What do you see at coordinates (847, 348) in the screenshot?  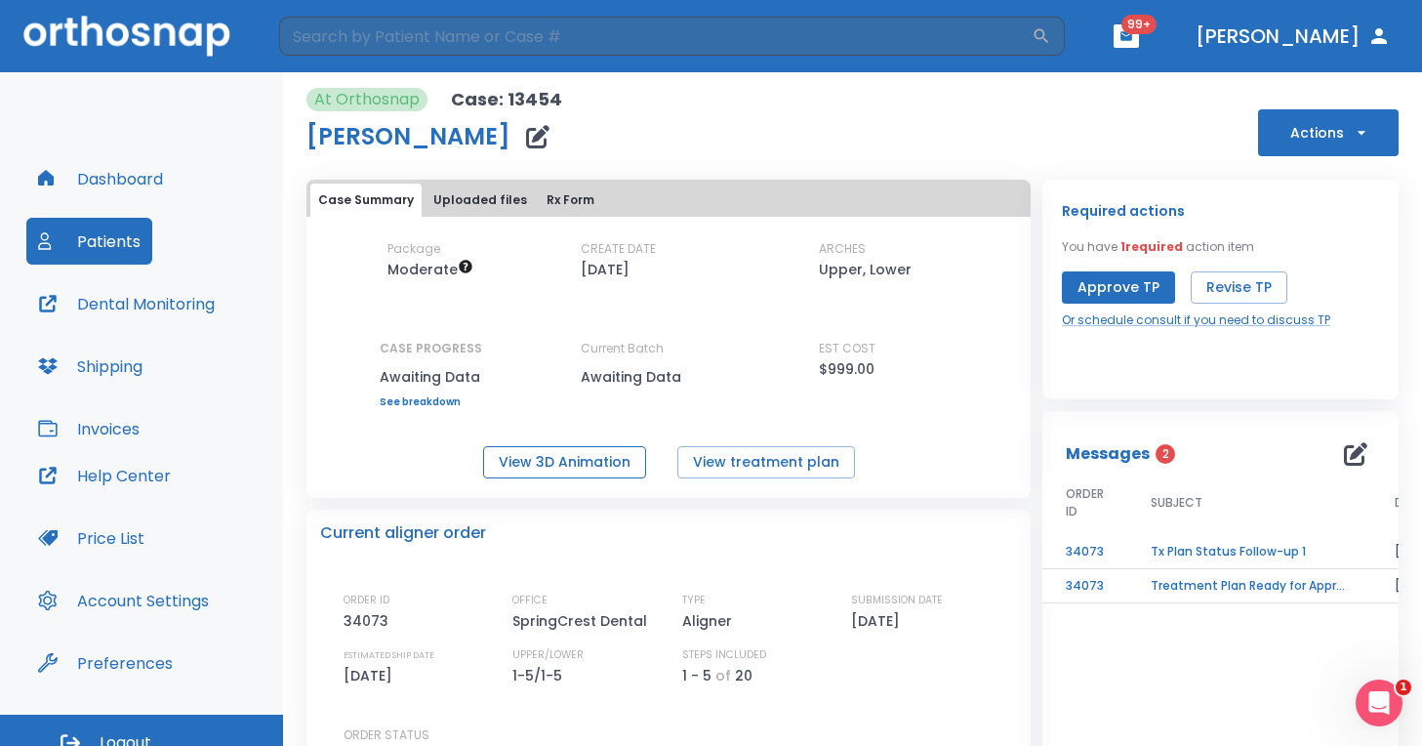 I see `p: EST COST` at bounding box center [847, 348].